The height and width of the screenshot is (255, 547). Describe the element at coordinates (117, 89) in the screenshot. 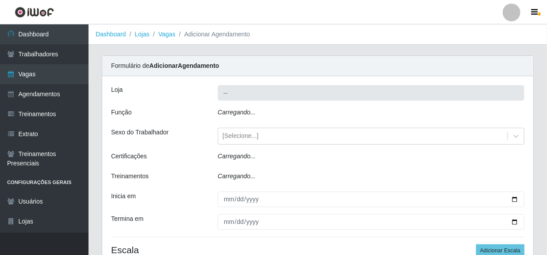

I see `label: Loja` at that location.